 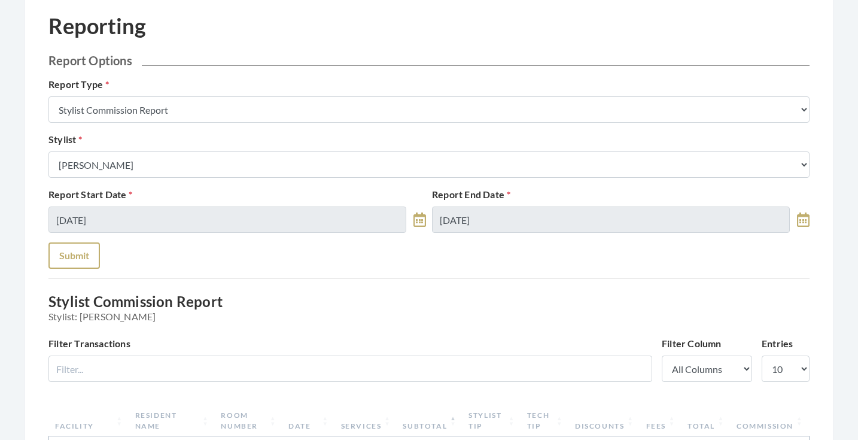 I want to click on label: Report End Date, so click(x=471, y=194).